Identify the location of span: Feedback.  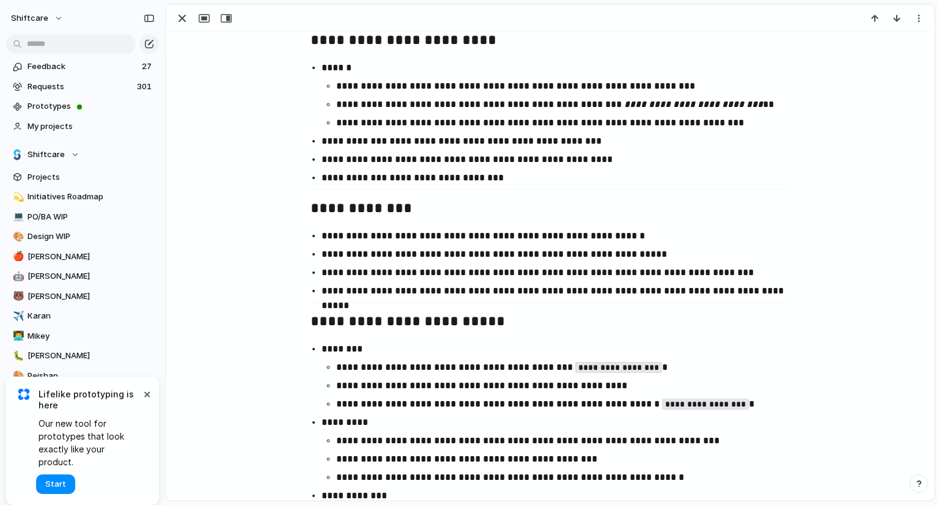
(83, 67).